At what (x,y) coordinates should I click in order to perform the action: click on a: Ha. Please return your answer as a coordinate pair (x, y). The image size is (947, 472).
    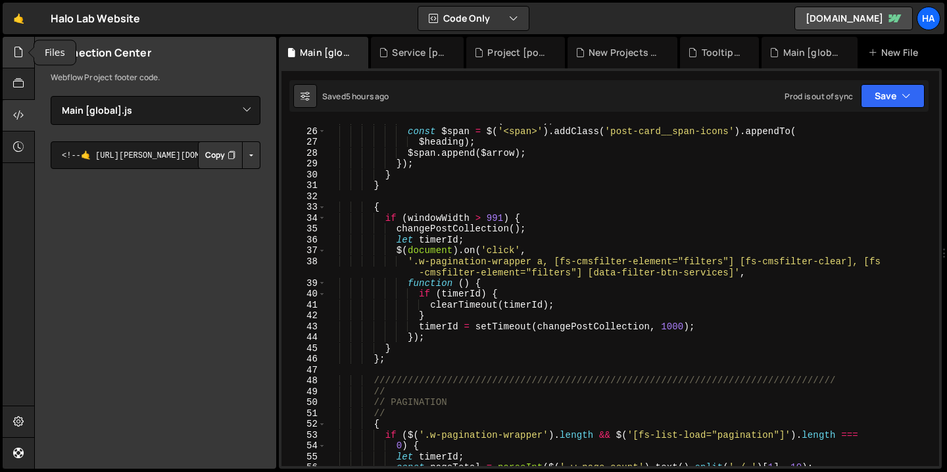
    Looking at the image, I should click on (929, 18).